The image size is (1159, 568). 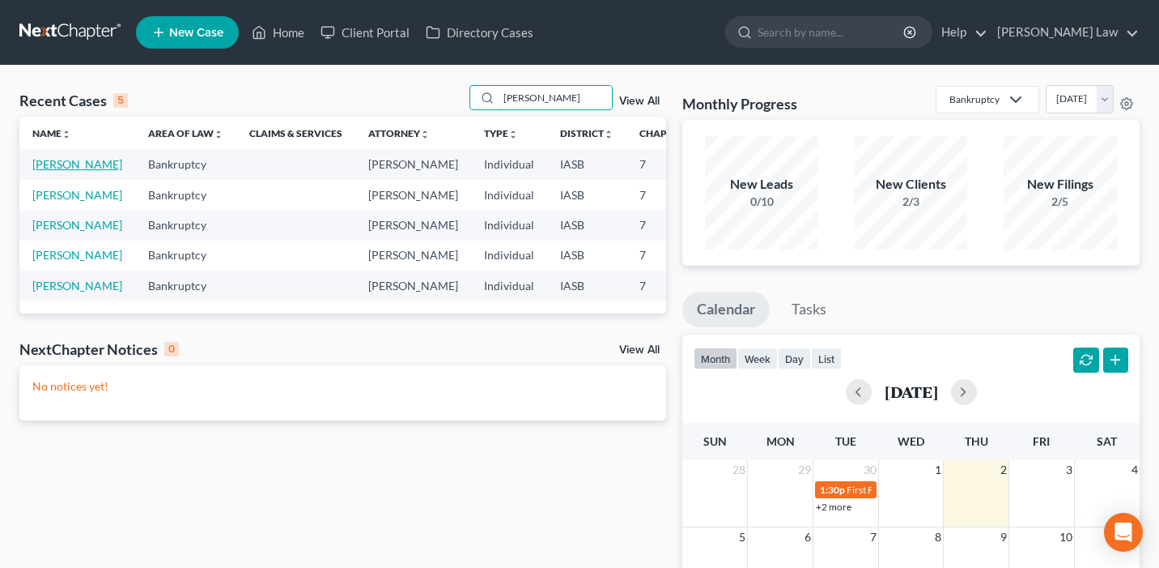 I want to click on span: 10, so click(x=1066, y=537).